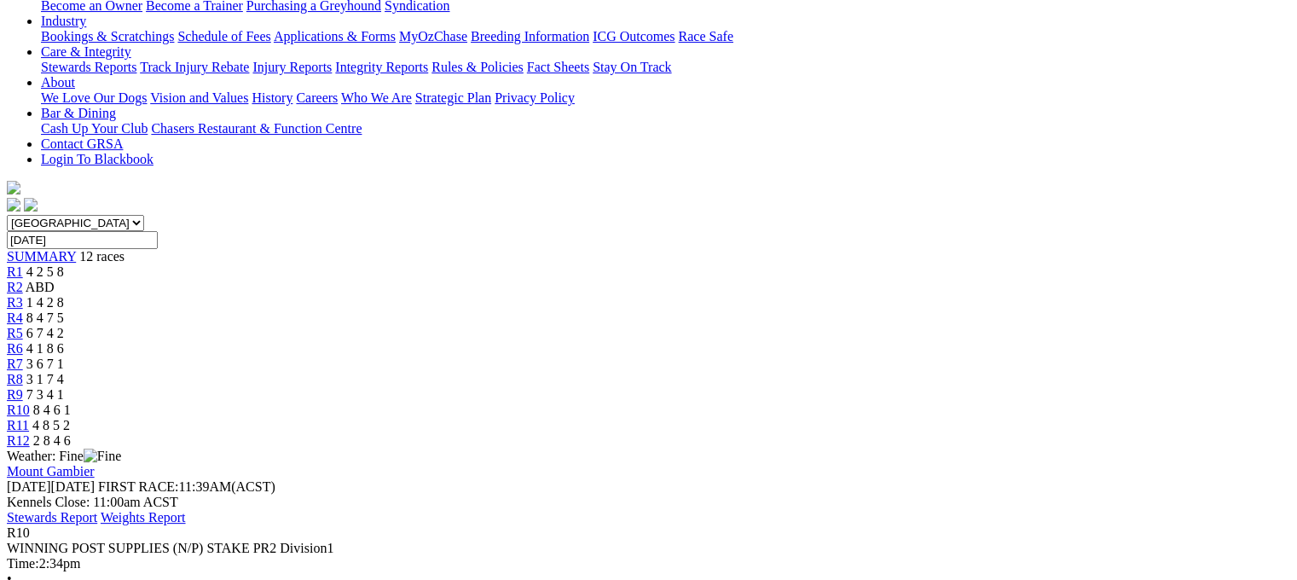 The width and height of the screenshot is (1297, 580). I want to click on a: R12, so click(18, 440).